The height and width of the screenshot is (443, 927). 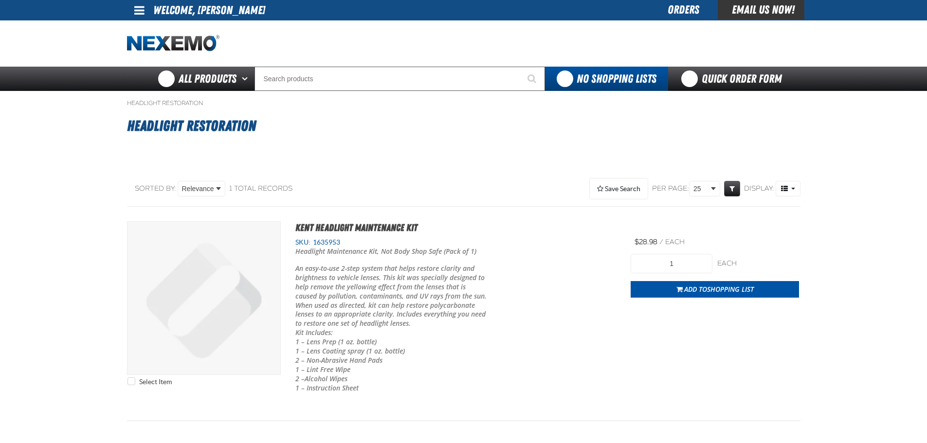 I want to click on span: No Shopping Lists, so click(x=616, y=79).